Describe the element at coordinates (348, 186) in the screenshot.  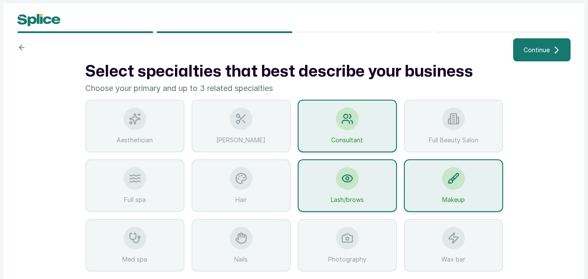
I see `div: Lash/brows` at that location.